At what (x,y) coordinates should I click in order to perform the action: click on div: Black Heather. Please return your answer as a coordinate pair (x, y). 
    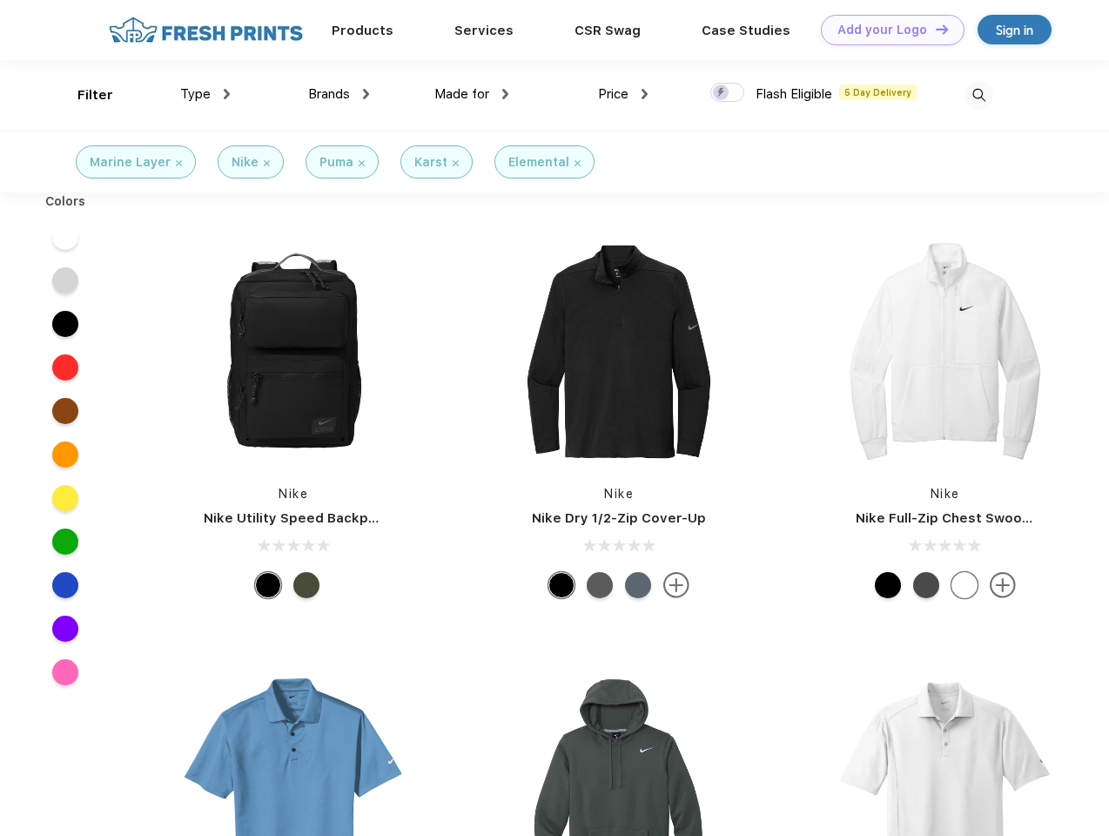
    Looking at the image, I should click on (600, 585).